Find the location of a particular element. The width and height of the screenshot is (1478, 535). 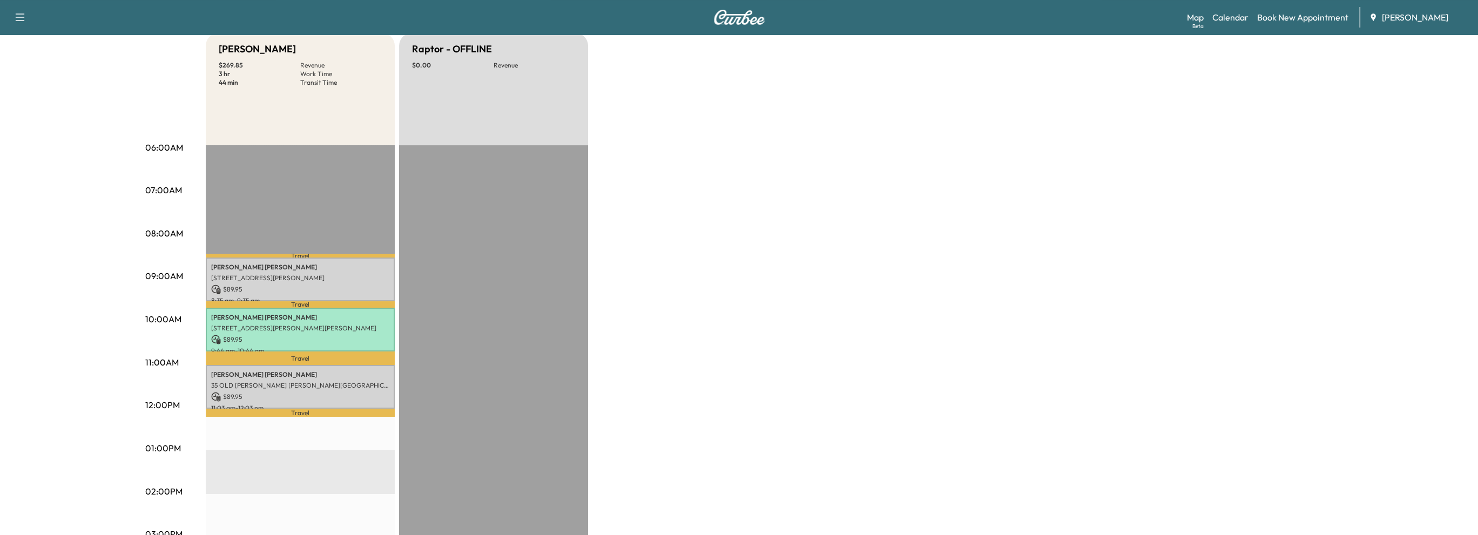

p: 44 min is located at coordinates (259, 83).